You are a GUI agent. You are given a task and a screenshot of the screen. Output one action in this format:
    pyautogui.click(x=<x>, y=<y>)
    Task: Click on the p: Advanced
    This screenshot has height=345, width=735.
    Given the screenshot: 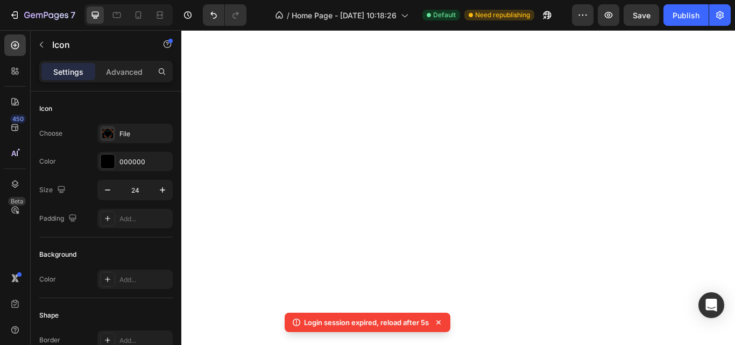 What is the action you would take?
    pyautogui.click(x=124, y=72)
    